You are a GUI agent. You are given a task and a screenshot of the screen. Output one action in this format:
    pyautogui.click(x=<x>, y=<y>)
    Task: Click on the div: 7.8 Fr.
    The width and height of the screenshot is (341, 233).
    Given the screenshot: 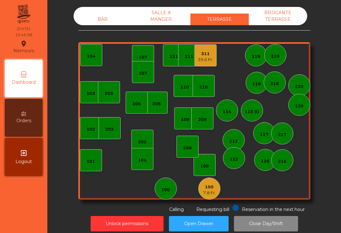 What is the action you would take?
    pyautogui.click(x=209, y=193)
    